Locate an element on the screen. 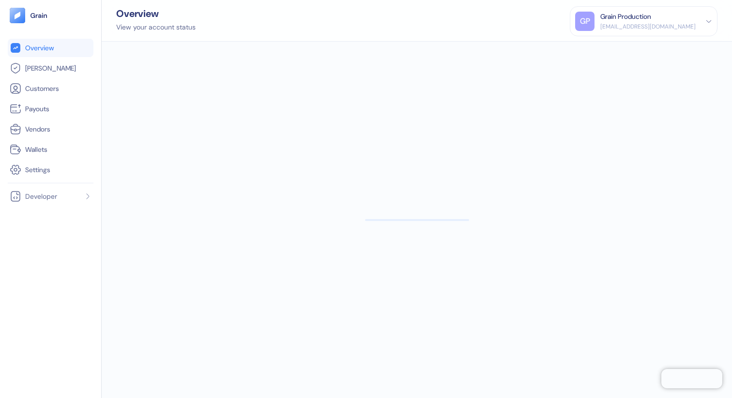 The image size is (732, 398). span: Vendors is located at coordinates (38, 129).